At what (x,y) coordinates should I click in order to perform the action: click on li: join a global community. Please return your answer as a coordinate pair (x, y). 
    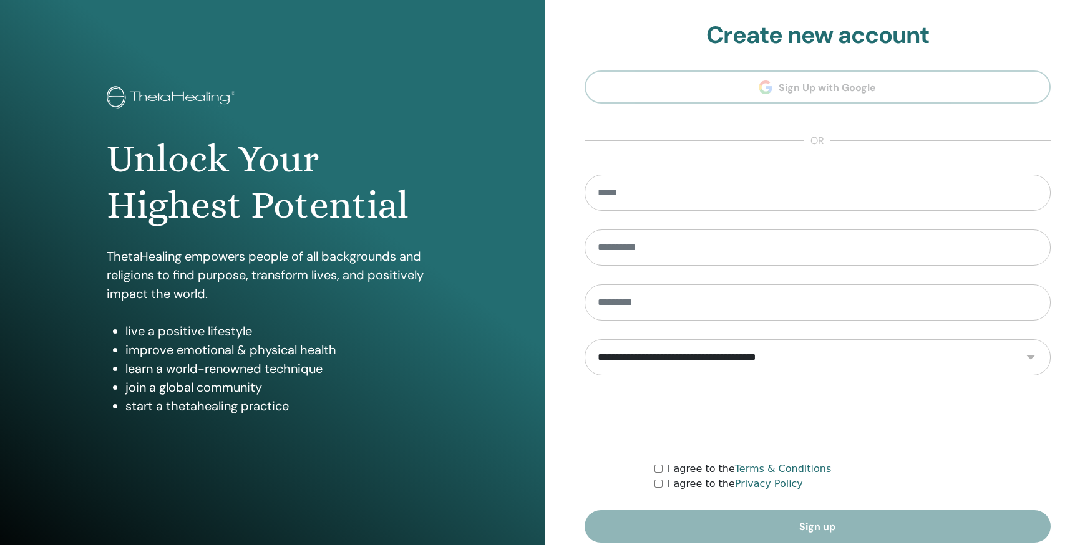
    Looking at the image, I should click on (282, 388).